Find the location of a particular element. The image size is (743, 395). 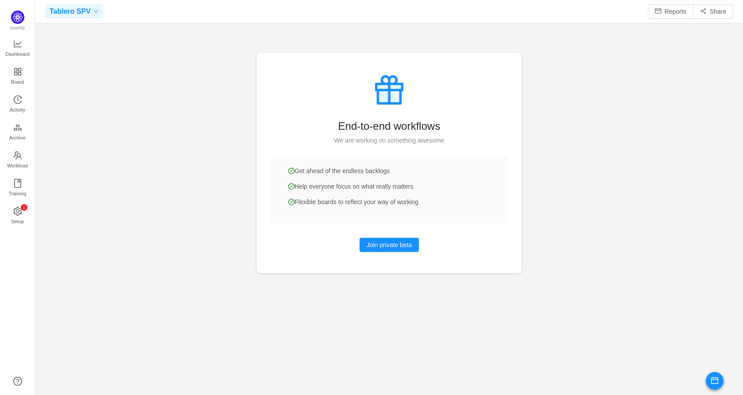

a: icon: question-circle is located at coordinates (18, 381).